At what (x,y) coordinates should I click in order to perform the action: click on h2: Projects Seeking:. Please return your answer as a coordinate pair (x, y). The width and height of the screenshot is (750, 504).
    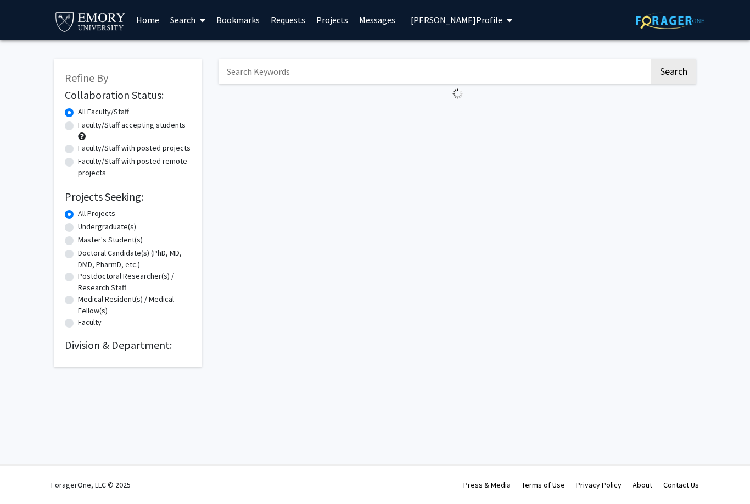
    Looking at the image, I should click on (128, 197).